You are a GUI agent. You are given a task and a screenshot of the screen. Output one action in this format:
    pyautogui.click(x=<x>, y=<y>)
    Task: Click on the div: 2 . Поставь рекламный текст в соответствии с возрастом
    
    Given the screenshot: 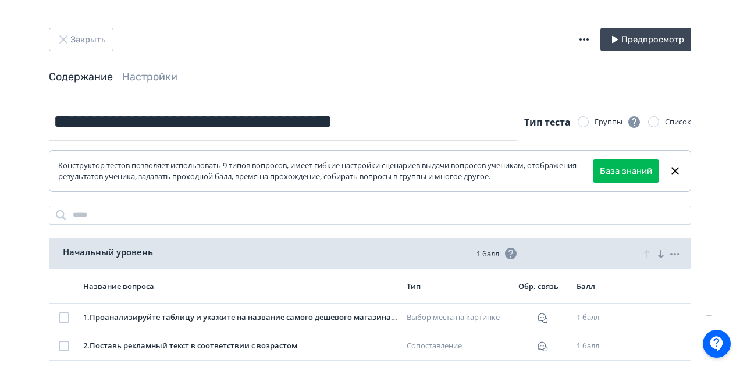 What is the action you would take?
    pyautogui.click(x=240, y=346)
    